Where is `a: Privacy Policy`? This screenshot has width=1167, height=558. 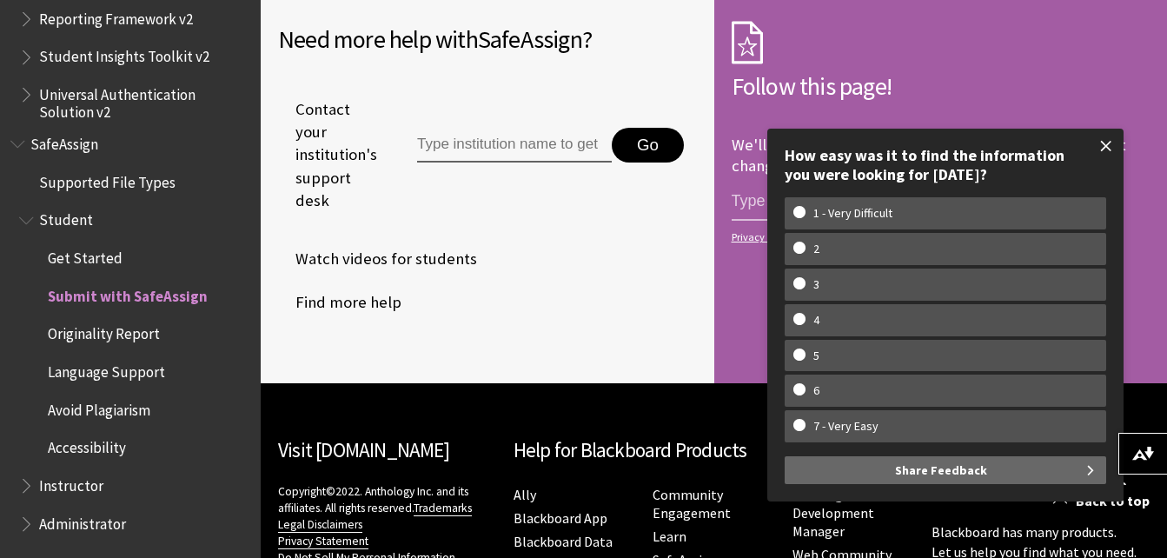 a: Privacy Policy is located at coordinates (938, 237).